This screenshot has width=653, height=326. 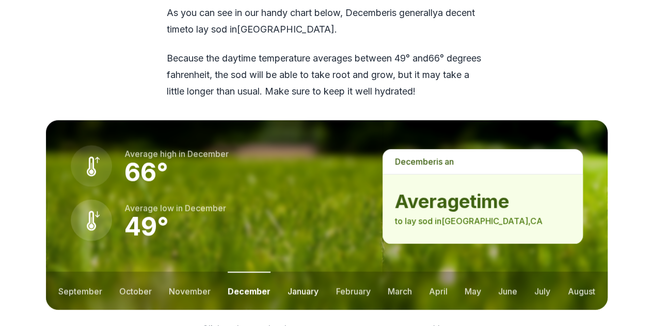 I want to click on div: As you can see in our handy chart below, is generally a decent time to lay sod in [GEOGRAPHIC_DAT..., so click(x=327, y=52).